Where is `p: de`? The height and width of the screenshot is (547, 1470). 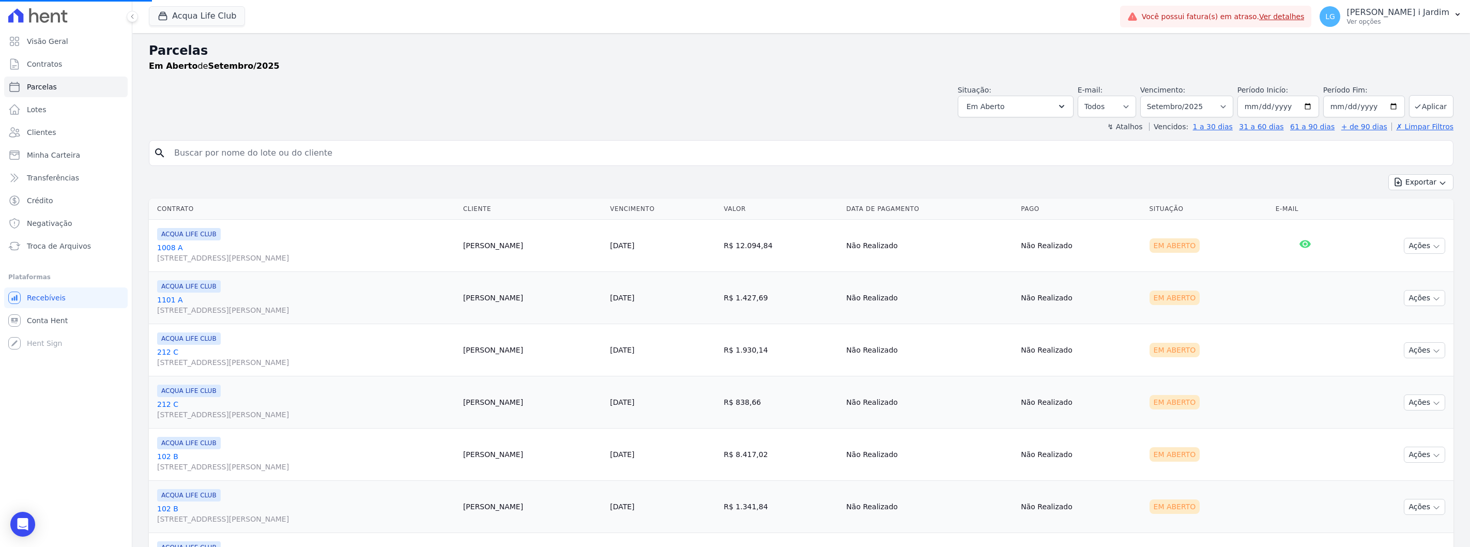 p: de is located at coordinates (214, 66).